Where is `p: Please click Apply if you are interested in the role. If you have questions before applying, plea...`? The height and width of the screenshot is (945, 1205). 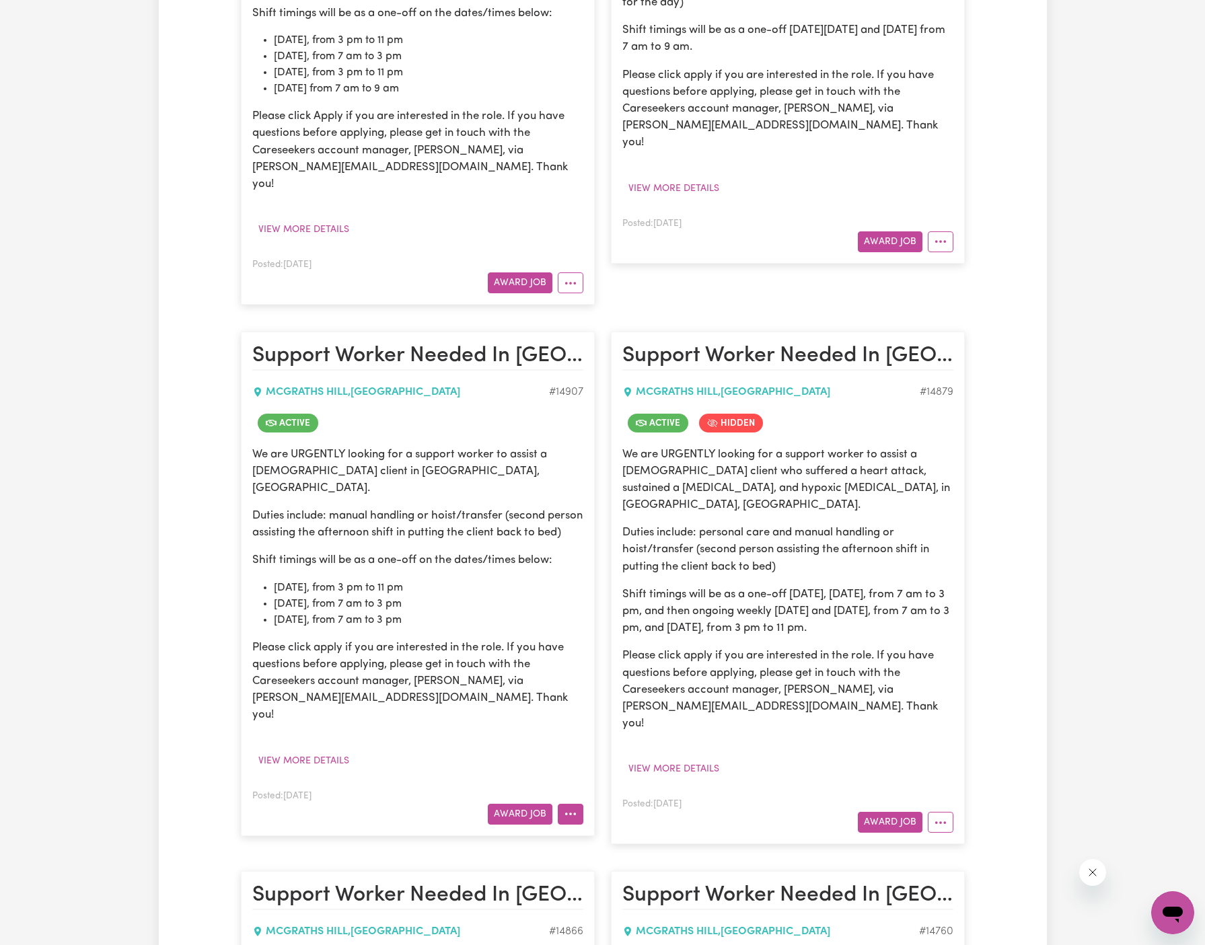
p: Please click Apply if you are interested in the role. If you have questions before applying, plea... is located at coordinates (418, 150).